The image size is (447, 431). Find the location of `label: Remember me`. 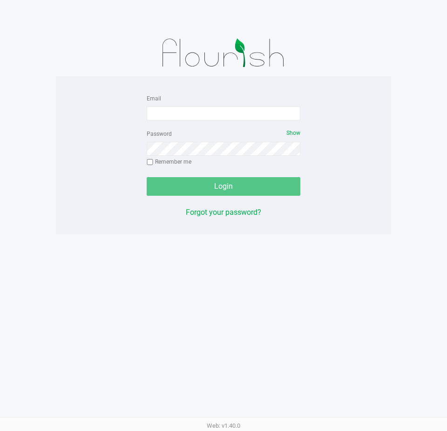

label: Remember me is located at coordinates (169, 162).